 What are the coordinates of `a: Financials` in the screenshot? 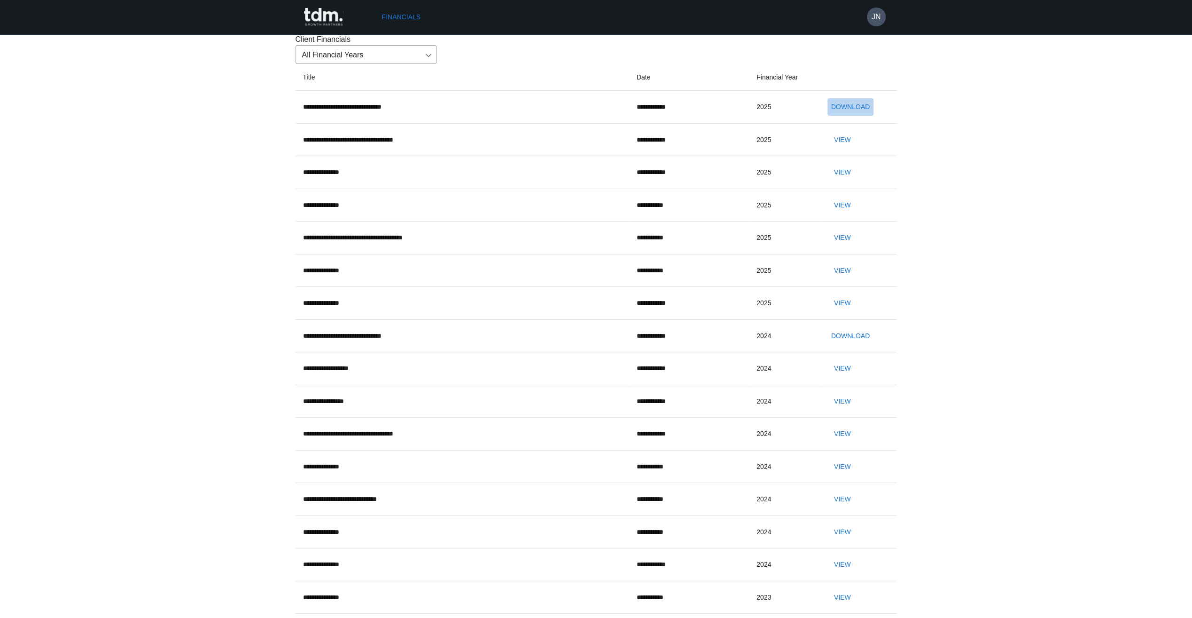 It's located at (401, 17).